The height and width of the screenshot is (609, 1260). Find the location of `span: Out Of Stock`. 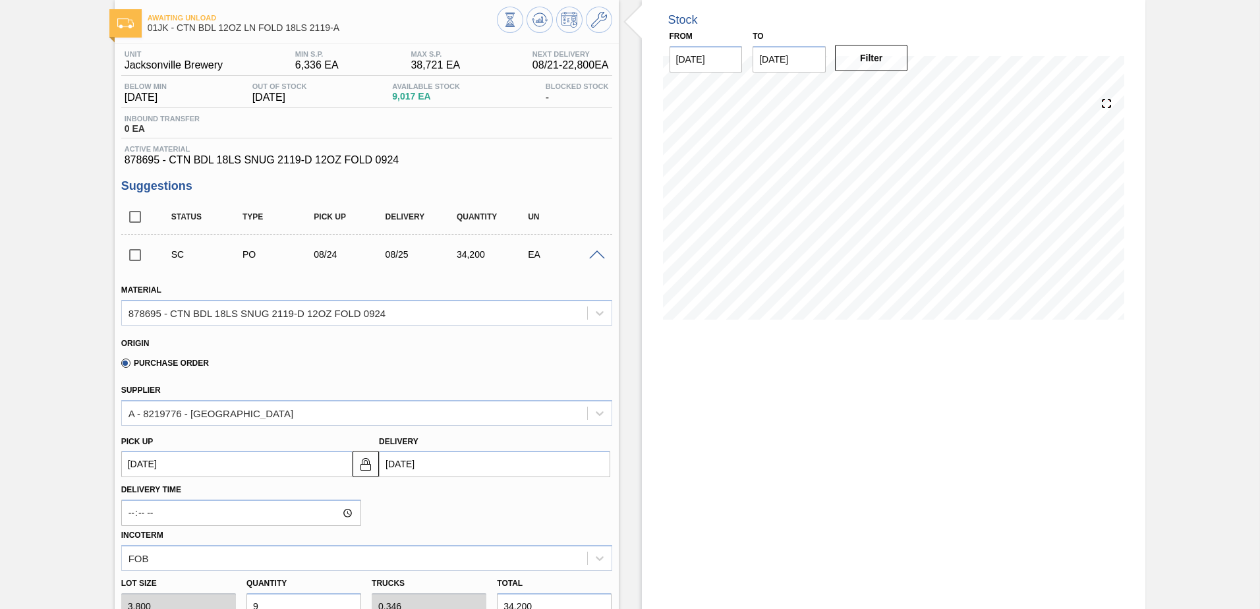

span: Out Of Stock is located at coordinates (279, 86).